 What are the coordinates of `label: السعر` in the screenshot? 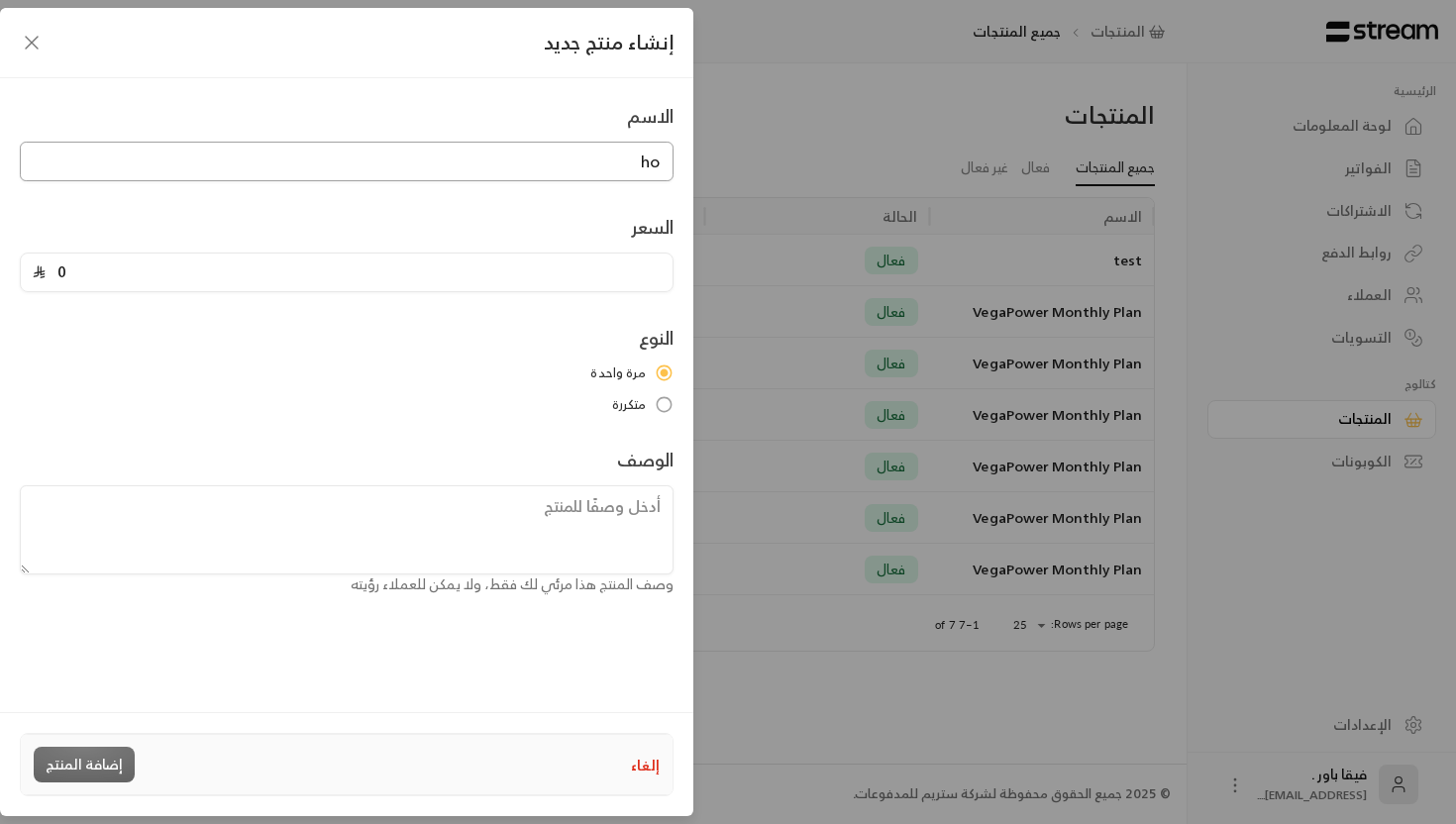 It's located at (652, 226).